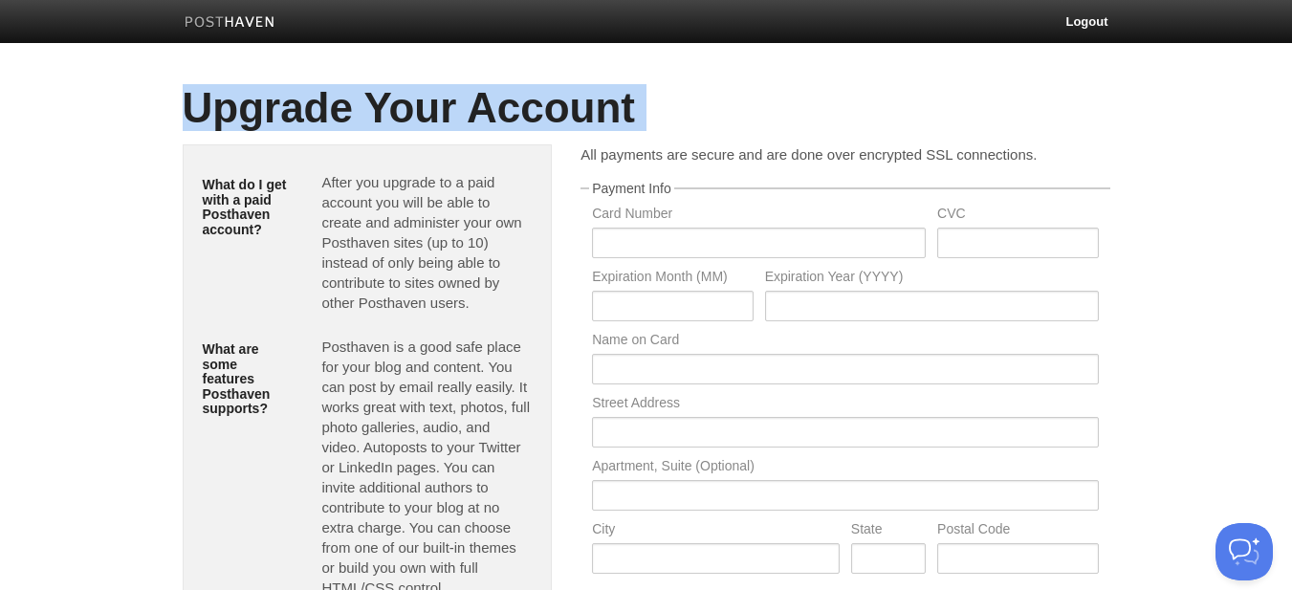 The height and width of the screenshot is (590, 1292). I want to click on label: City, so click(715, 531).